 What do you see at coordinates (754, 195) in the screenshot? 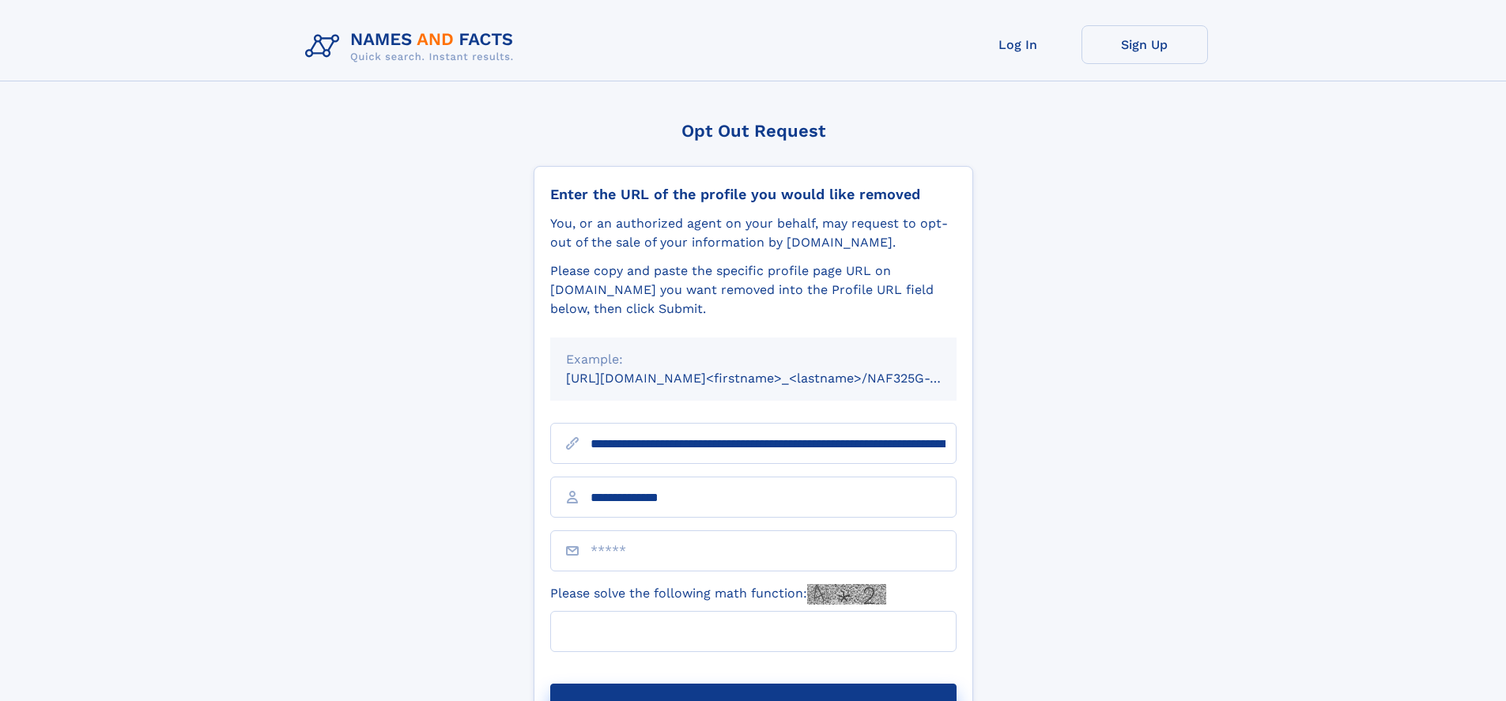
I see `div: Enter the URL of the profile you would like removed` at bounding box center [754, 195].